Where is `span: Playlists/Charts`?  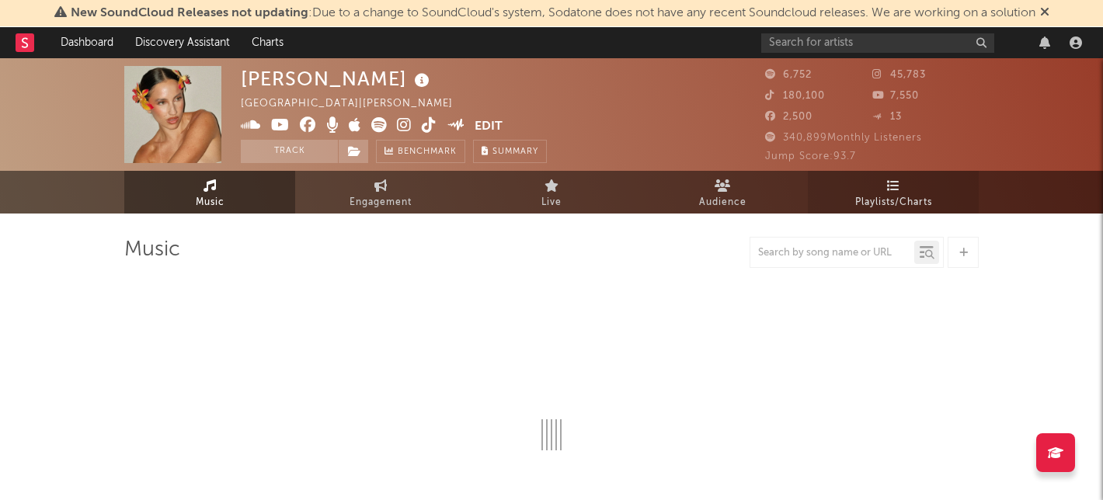
span: Playlists/Charts is located at coordinates (893, 203).